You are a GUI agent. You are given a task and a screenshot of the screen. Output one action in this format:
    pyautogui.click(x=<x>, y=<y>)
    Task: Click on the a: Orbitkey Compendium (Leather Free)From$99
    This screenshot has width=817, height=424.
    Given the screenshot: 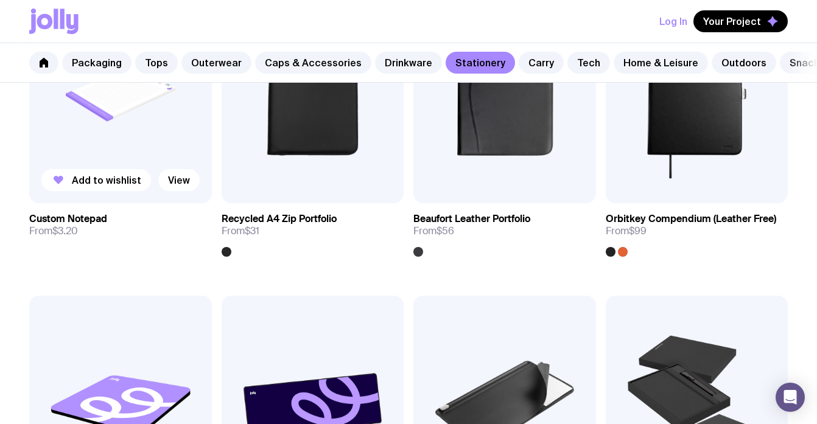 What is the action you would take?
    pyautogui.click(x=697, y=230)
    